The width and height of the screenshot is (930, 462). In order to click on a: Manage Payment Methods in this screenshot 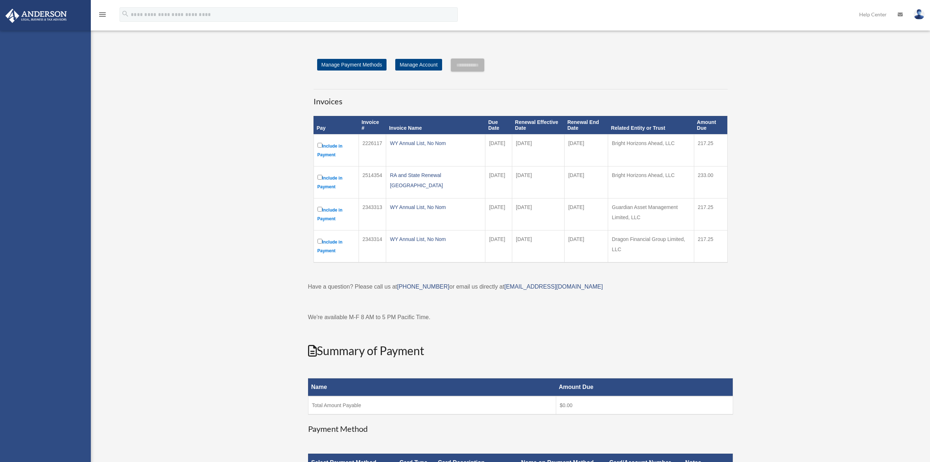, I will do `click(352, 65)`.